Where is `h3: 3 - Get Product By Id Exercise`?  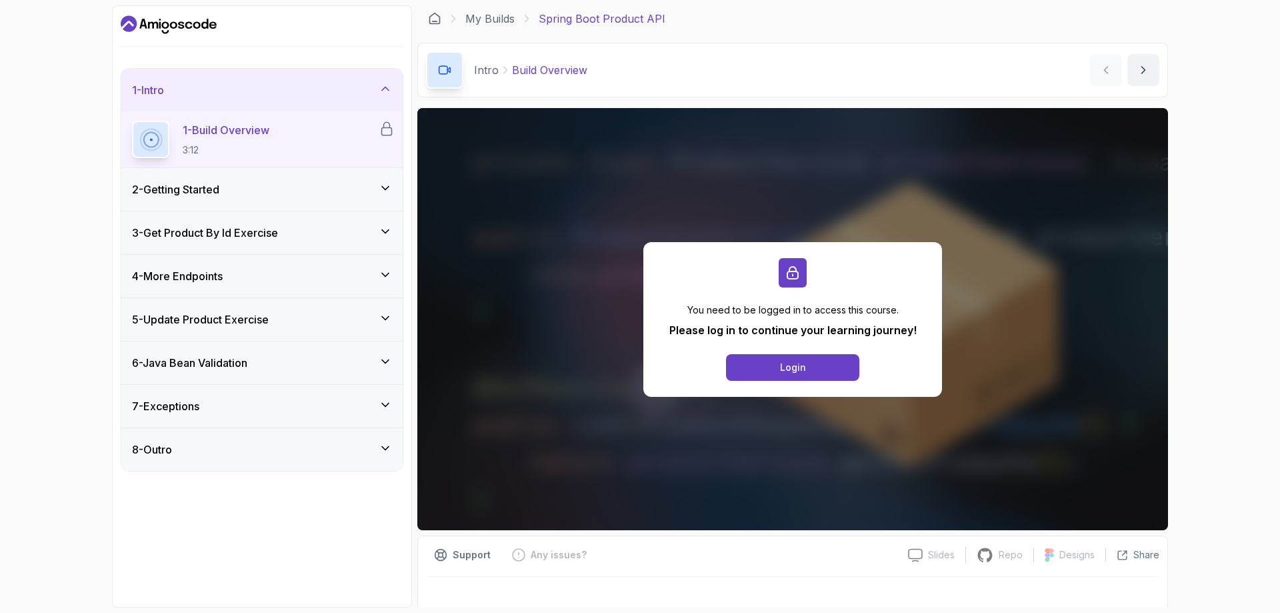
h3: 3 - Get Product By Id Exercise is located at coordinates (205, 233).